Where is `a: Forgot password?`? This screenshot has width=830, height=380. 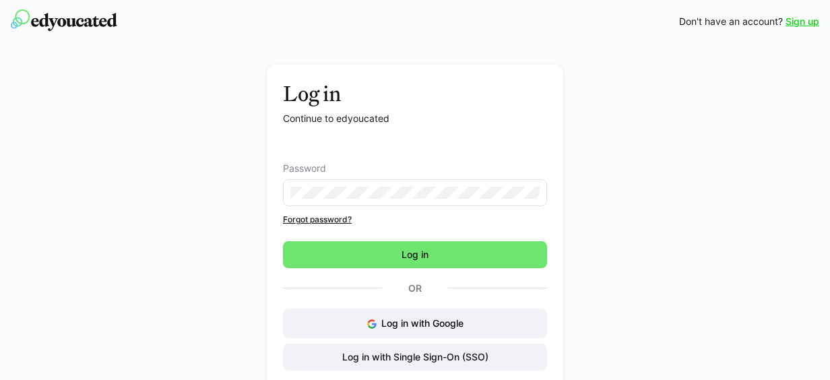
a: Forgot password? is located at coordinates (415, 220).